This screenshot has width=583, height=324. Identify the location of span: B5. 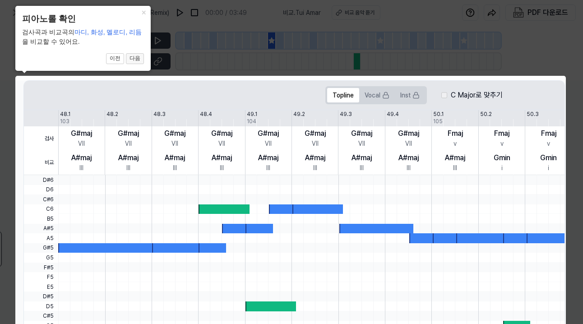
(41, 219).